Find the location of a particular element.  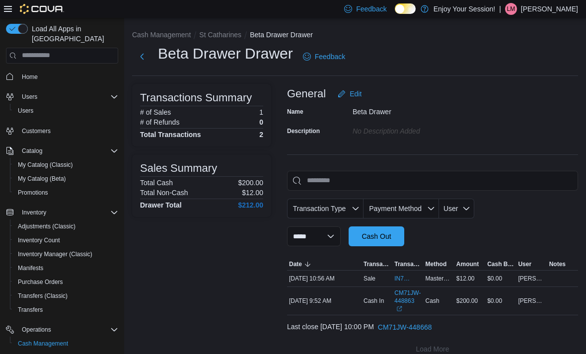

span: Cash Out is located at coordinates (376, 236).